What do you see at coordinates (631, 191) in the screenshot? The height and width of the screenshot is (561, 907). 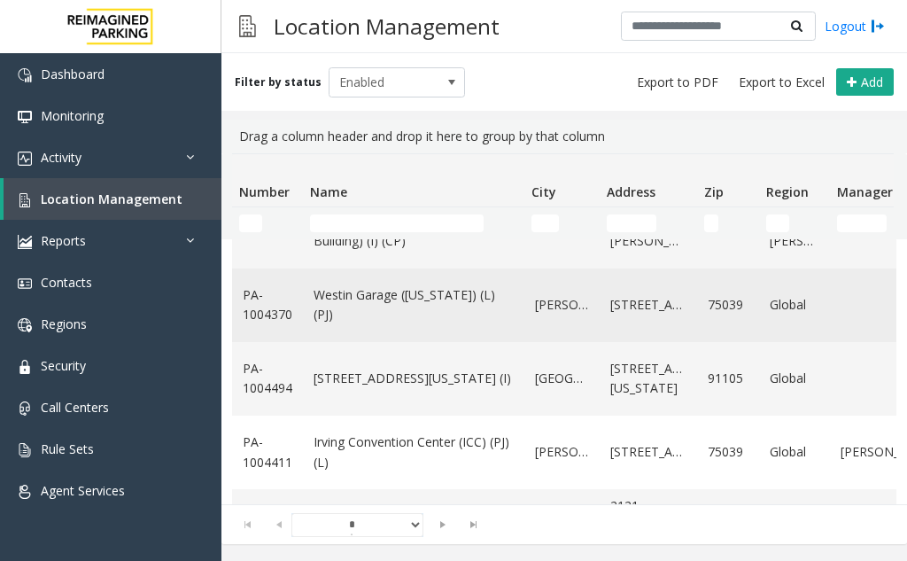 I see `span: Address` at bounding box center [631, 191].